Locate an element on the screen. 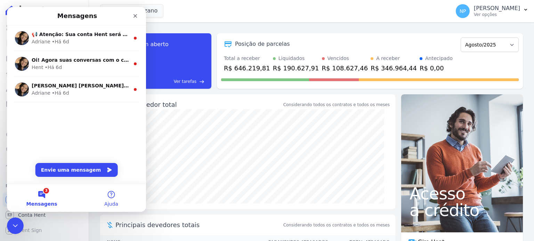 This screenshot has width=534, height=241. div: Considerando todos os contratos e todos os meses is located at coordinates (336, 105).